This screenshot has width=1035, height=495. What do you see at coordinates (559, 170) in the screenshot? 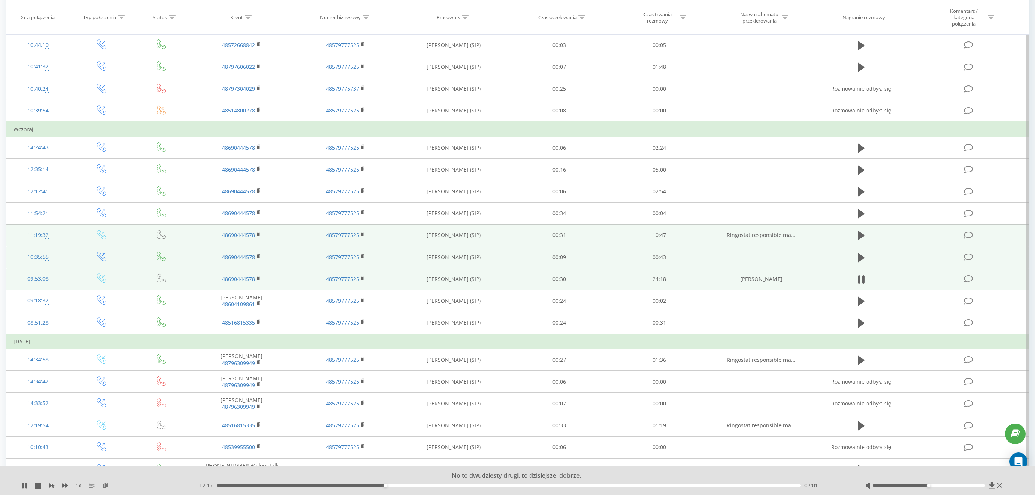
I see `td: 00:16` at bounding box center [559, 170].